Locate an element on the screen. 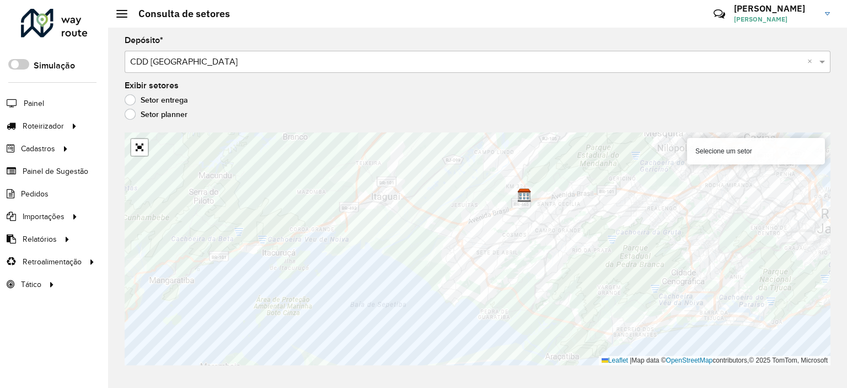  span: Roteirizador is located at coordinates (43, 126).